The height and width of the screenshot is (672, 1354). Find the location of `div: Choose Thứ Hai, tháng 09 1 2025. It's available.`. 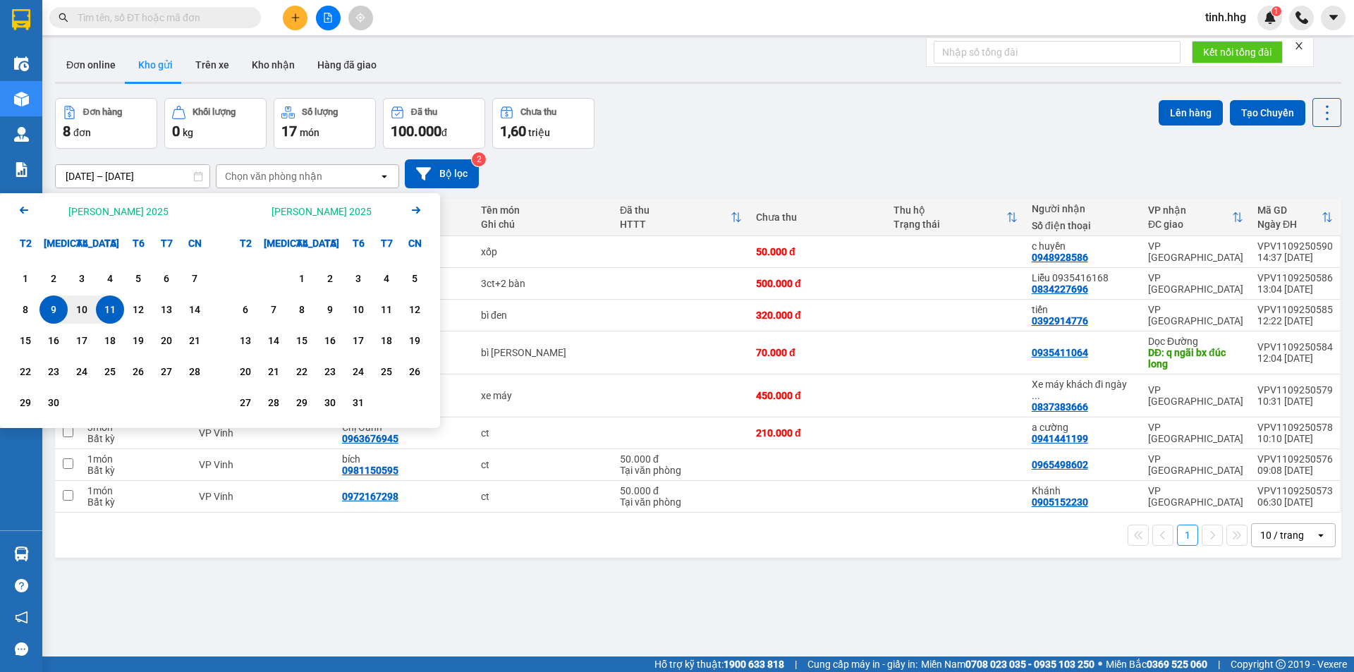

div: Choose Thứ Hai, tháng 09 1 2025. It's available. is located at coordinates (25, 279).